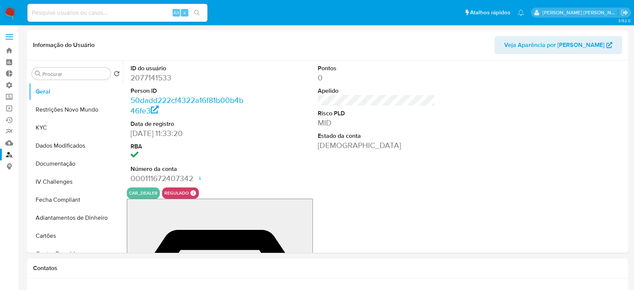 The height and width of the screenshot is (290, 634). I want to click on button: Geral, so click(76, 92).